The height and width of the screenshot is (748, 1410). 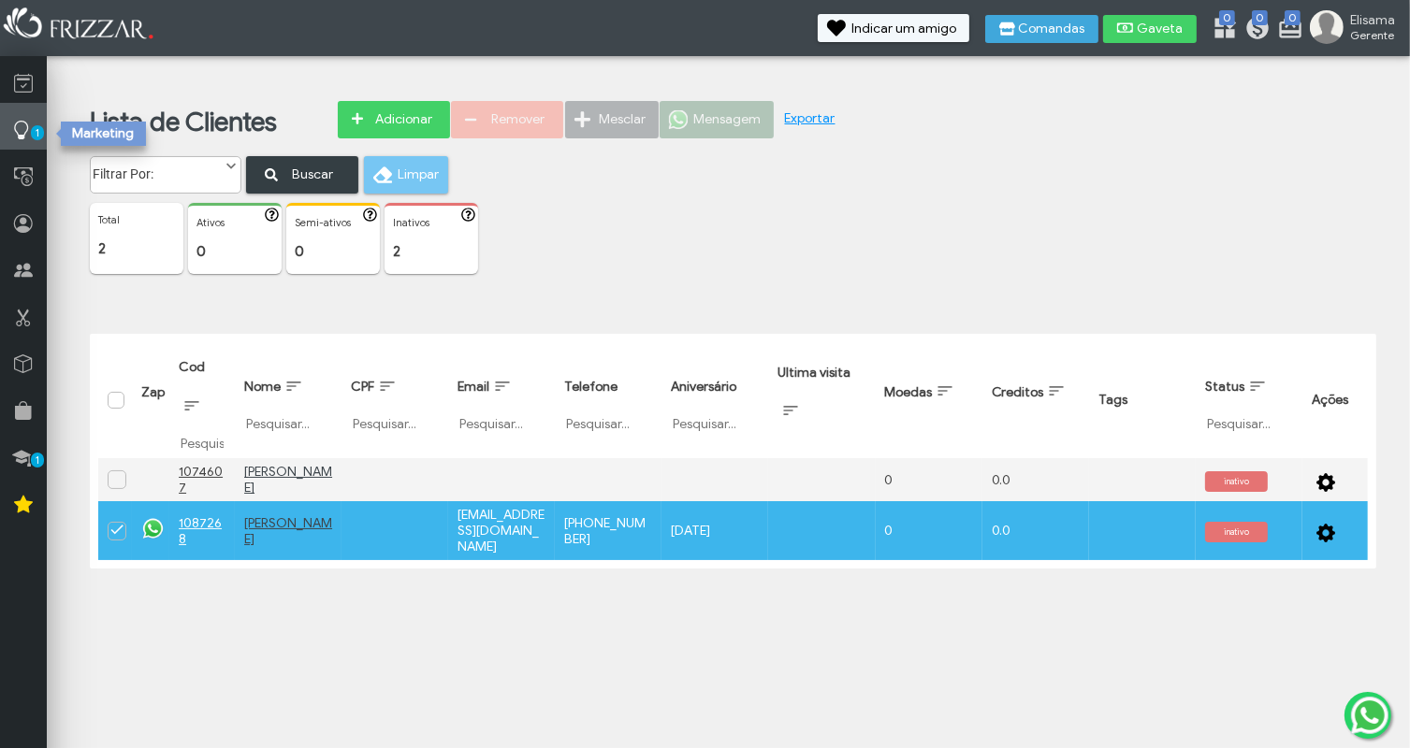 What do you see at coordinates (1041, 29) in the screenshot?
I see `button: Comandas` at bounding box center [1041, 29].